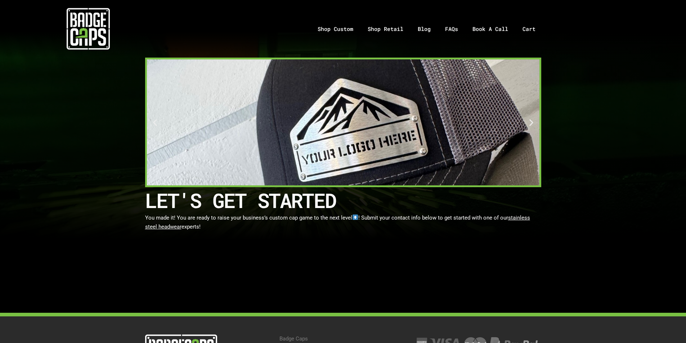 This screenshot has width=686, height=343. I want to click on h2: LET'S GET STARTED, so click(343, 200).